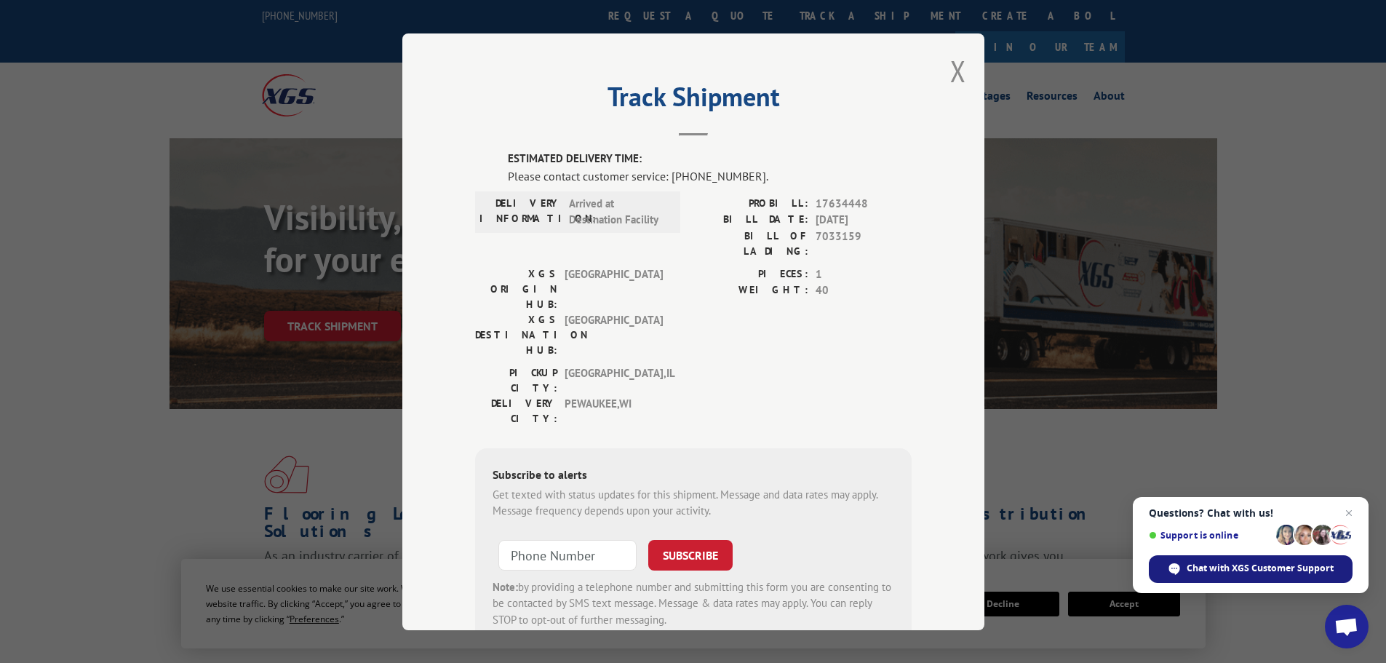  I want to click on label: XGS DESTINATION HUB:, so click(516, 334).